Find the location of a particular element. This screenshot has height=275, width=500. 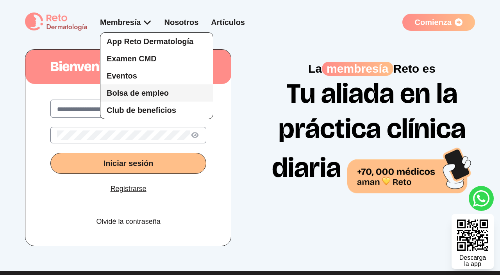

button: Iniciar sesión is located at coordinates (128, 163).